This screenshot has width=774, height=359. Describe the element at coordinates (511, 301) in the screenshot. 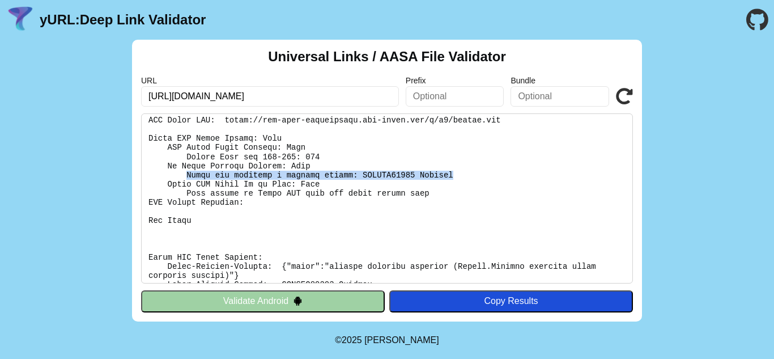

I see `div: Copy Results` at that location.